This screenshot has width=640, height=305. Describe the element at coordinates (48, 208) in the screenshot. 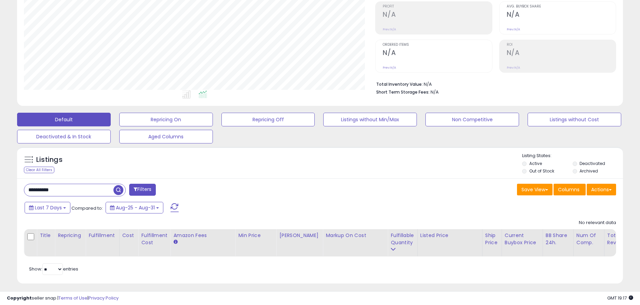

I see `button: Last 7 Days` at that location.